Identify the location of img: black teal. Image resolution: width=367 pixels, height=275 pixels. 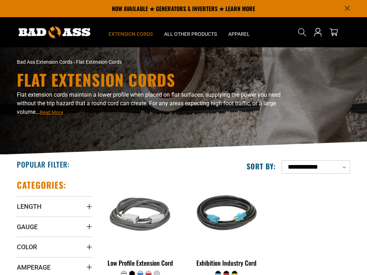
(226, 215).